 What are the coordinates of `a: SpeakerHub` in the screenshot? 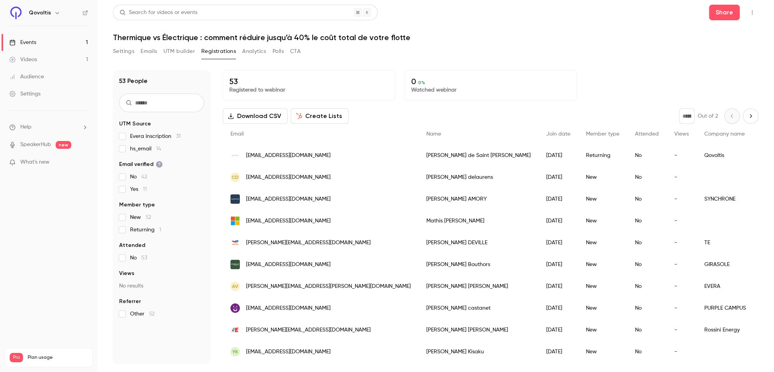 It's located at (35, 144).